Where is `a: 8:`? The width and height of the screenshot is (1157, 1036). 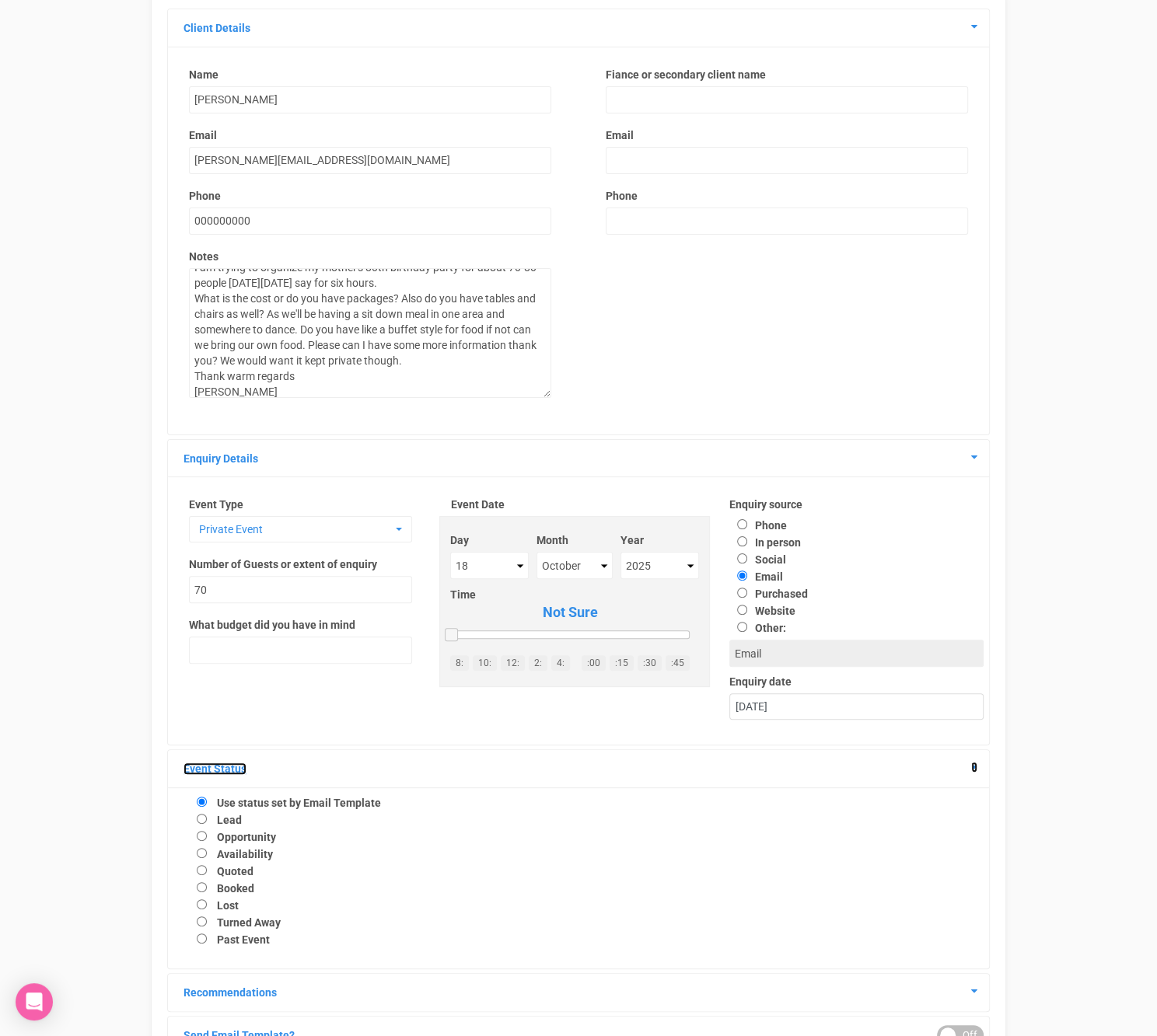 a: 8: is located at coordinates (460, 663).